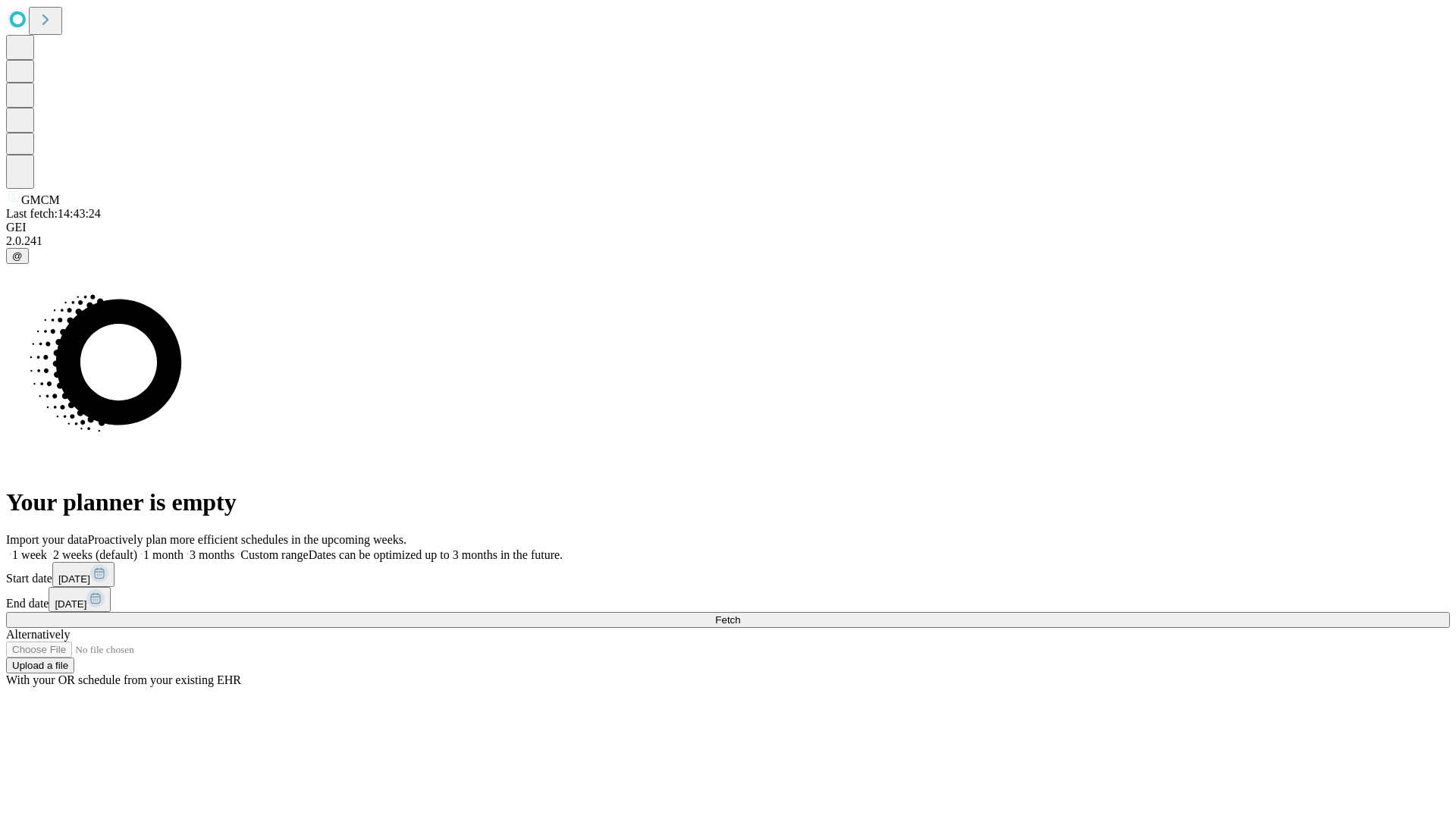 Image resolution: width=1456 pixels, height=819 pixels. Describe the element at coordinates (123, 680) in the screenshot. I see `span: With your OR schedule from your existing EHR` at that location.